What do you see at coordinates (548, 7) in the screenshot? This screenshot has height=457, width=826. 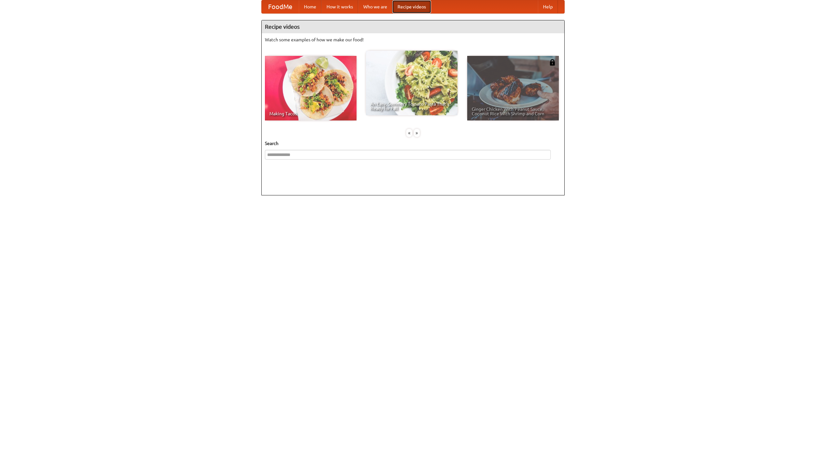 I see `a: Help` at bounding box center [548, 7].